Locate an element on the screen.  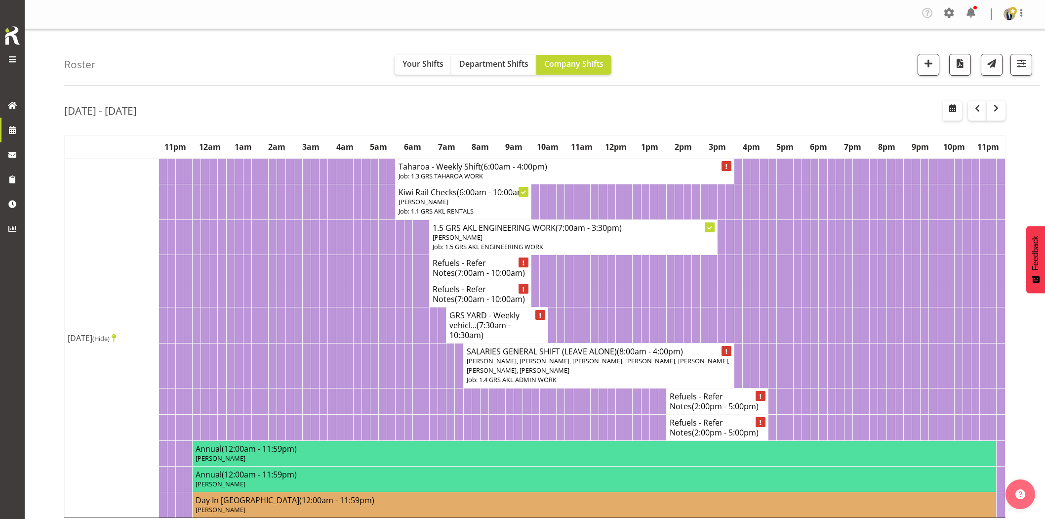
h4: Roster is located at coordinates (80, 64).